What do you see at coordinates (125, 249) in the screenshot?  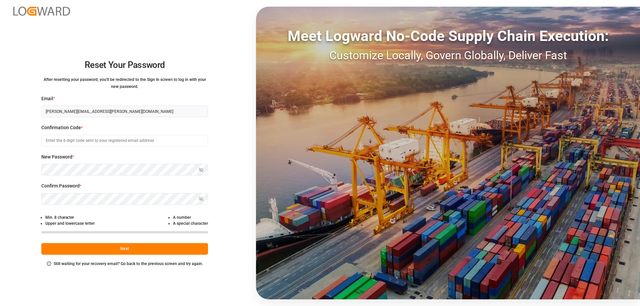 I see `button: Next` at bounding box center [125, 249].